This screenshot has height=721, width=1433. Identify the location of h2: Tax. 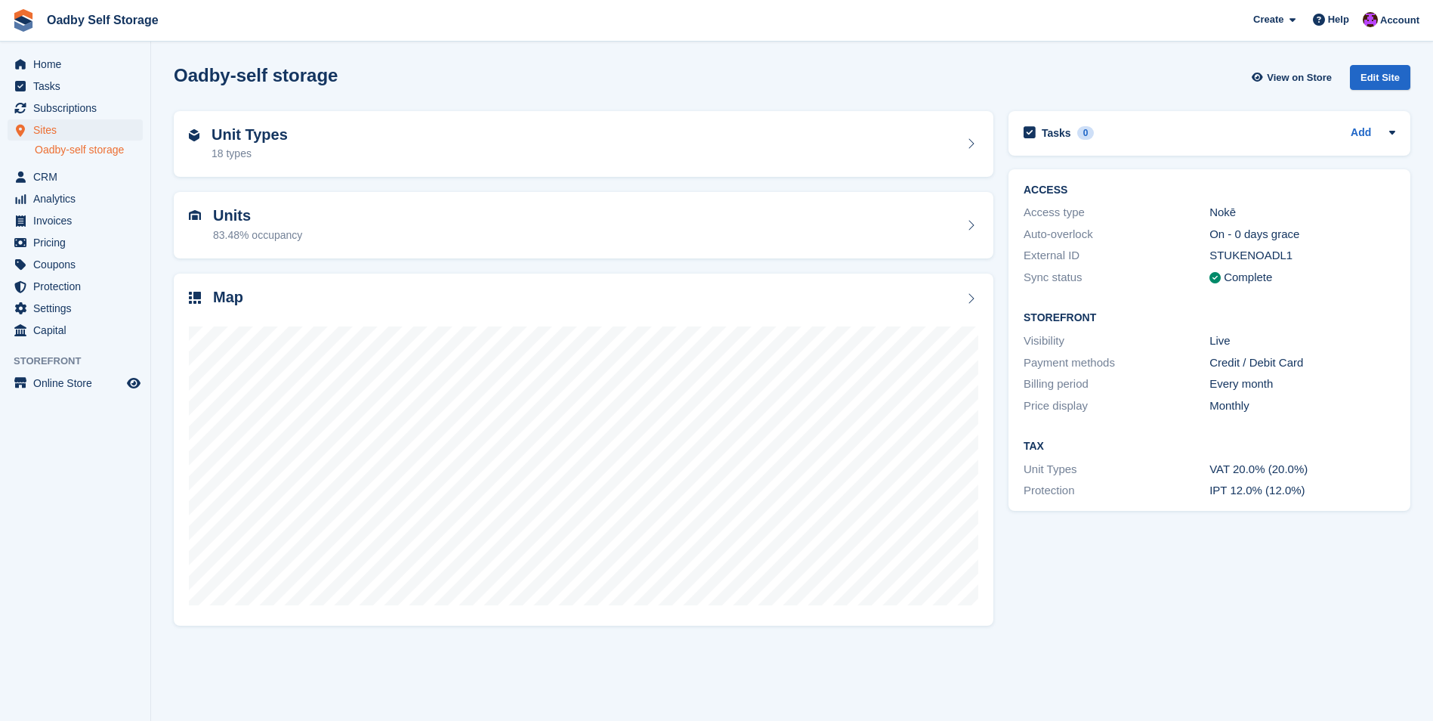
(1209, 446).